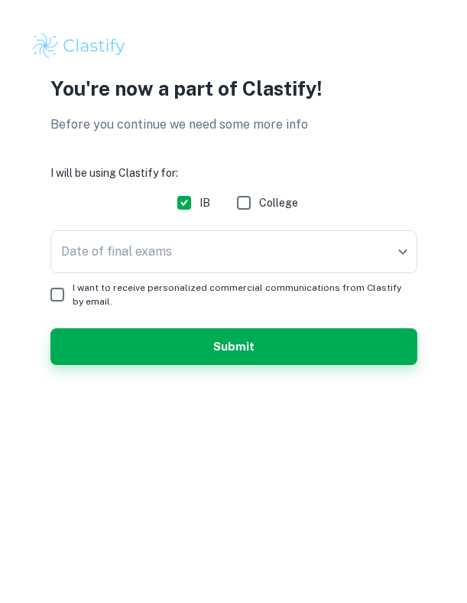 The image size is (467, 603). Describe the element at coordinates (239, 295) in the screenshot. I see `span: I want to receive personalized commercial communications from Clastify by email.` at that location.